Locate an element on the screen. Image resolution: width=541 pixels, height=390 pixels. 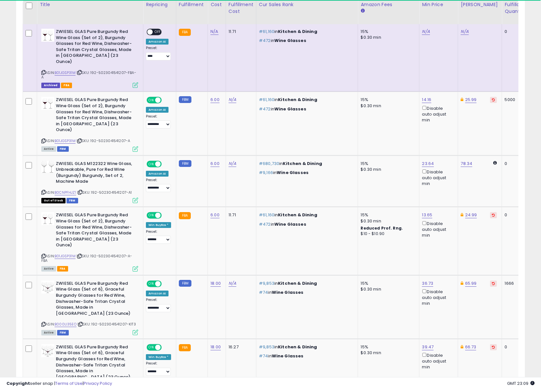
b: Reduced Prof. Rng. is located at coordinates (381, 228).